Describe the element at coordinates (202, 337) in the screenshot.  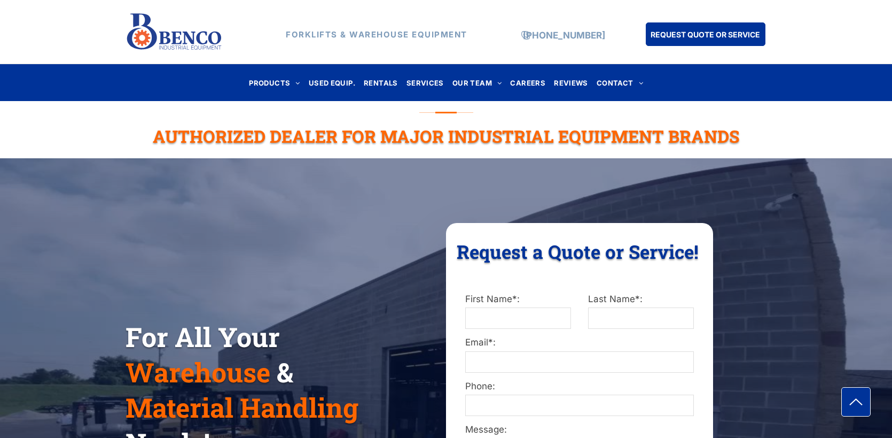
I see `span: For All Your` at that location.